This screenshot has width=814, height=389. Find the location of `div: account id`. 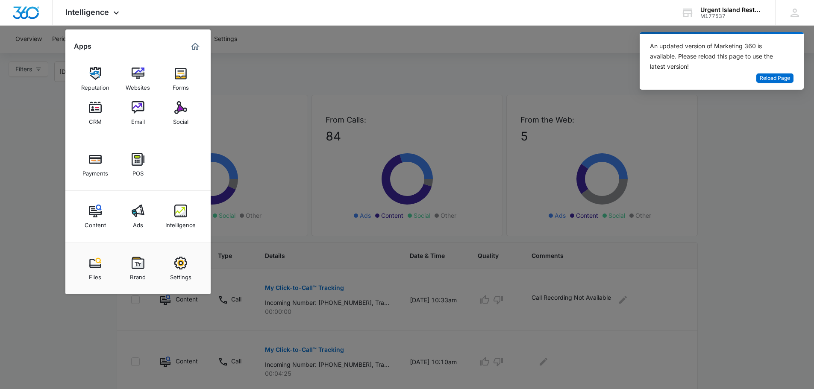

div: account id is located at coordinates (732, 16).